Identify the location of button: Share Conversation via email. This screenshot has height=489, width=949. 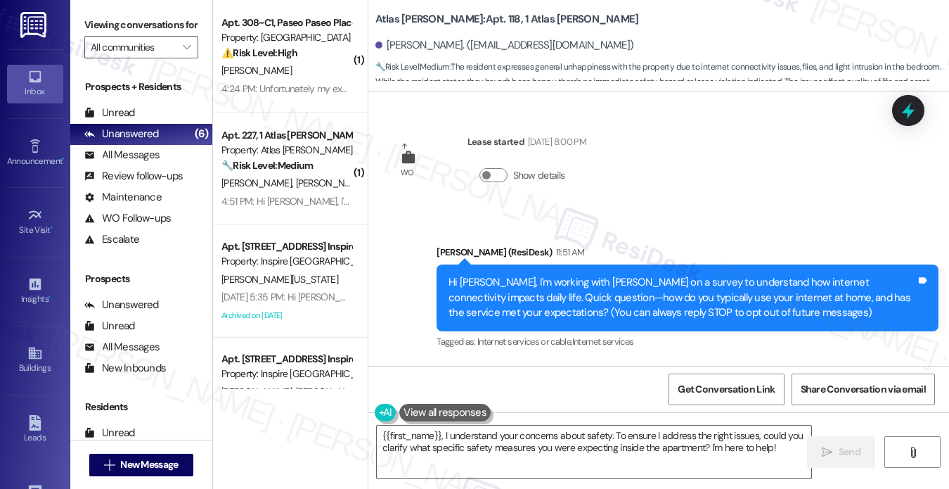
(863, 389).